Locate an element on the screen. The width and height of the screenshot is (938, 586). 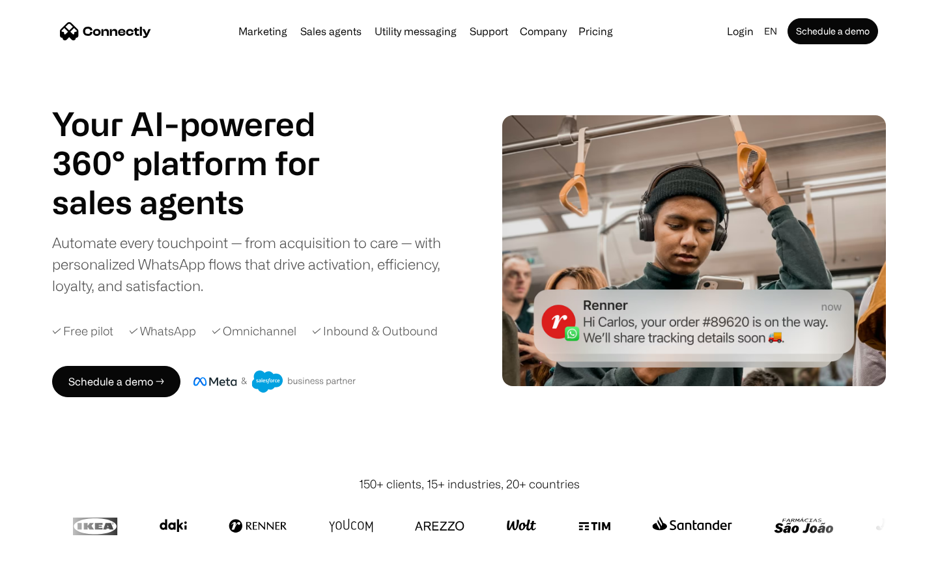
div: Company is located at coordinates (543, 31).